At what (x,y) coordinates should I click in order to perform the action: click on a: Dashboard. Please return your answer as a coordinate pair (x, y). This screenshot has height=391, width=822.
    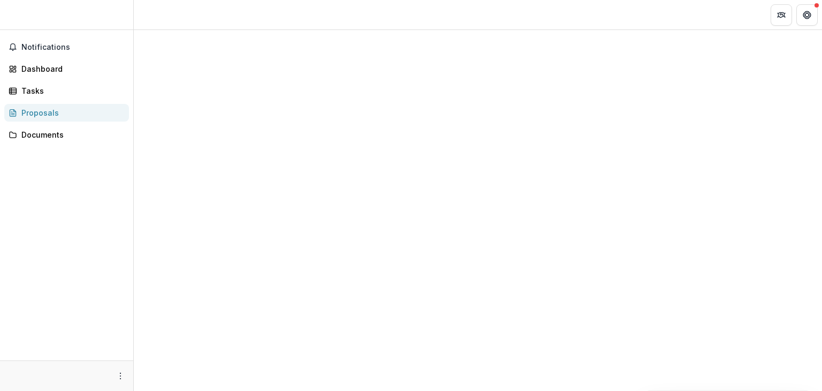
    Looking at the image, I should click on (66, 69).